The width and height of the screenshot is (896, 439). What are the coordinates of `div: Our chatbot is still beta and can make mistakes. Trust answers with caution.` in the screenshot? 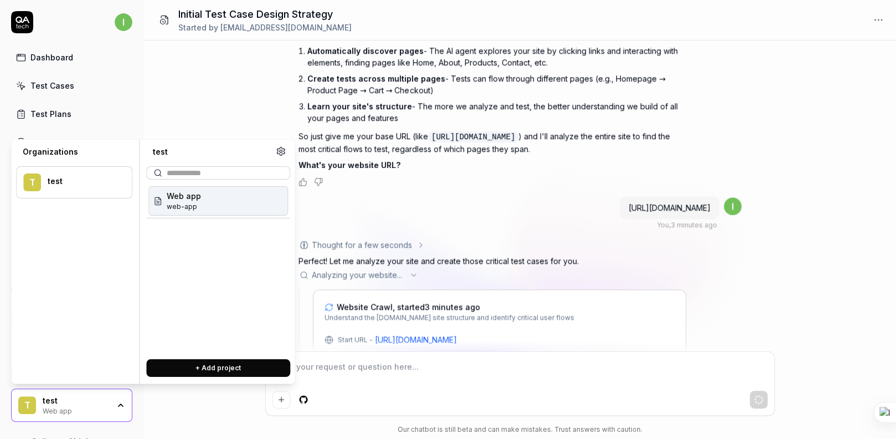 It's located at (520, 429).